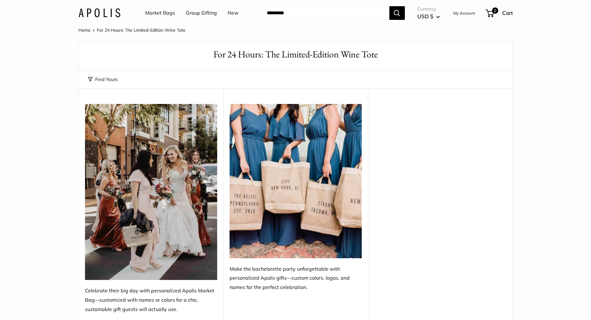 This screenshot has width=591, height=320. Describe the element at coordinates (84, 30) in the screenshot. I see `a: Home` at that location.